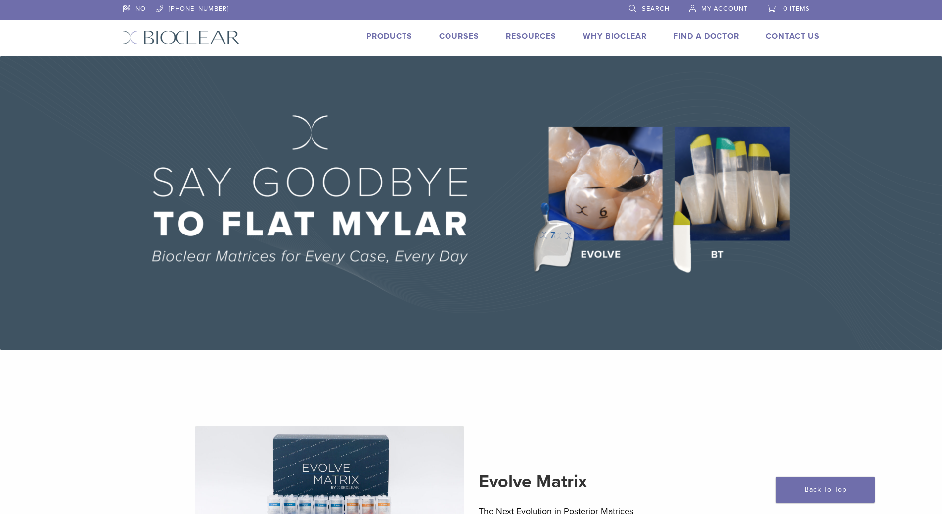 The width and height of the screenshot is (942, 514). I want to click on h2: Evolve Matrix, so click(612, 481).